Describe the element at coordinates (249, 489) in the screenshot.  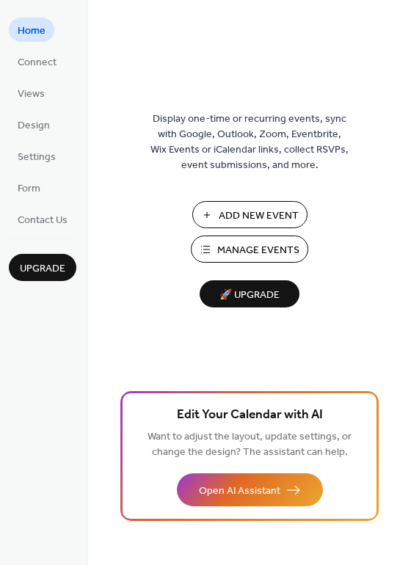
I see `button: Open AI Assistant` at that location.